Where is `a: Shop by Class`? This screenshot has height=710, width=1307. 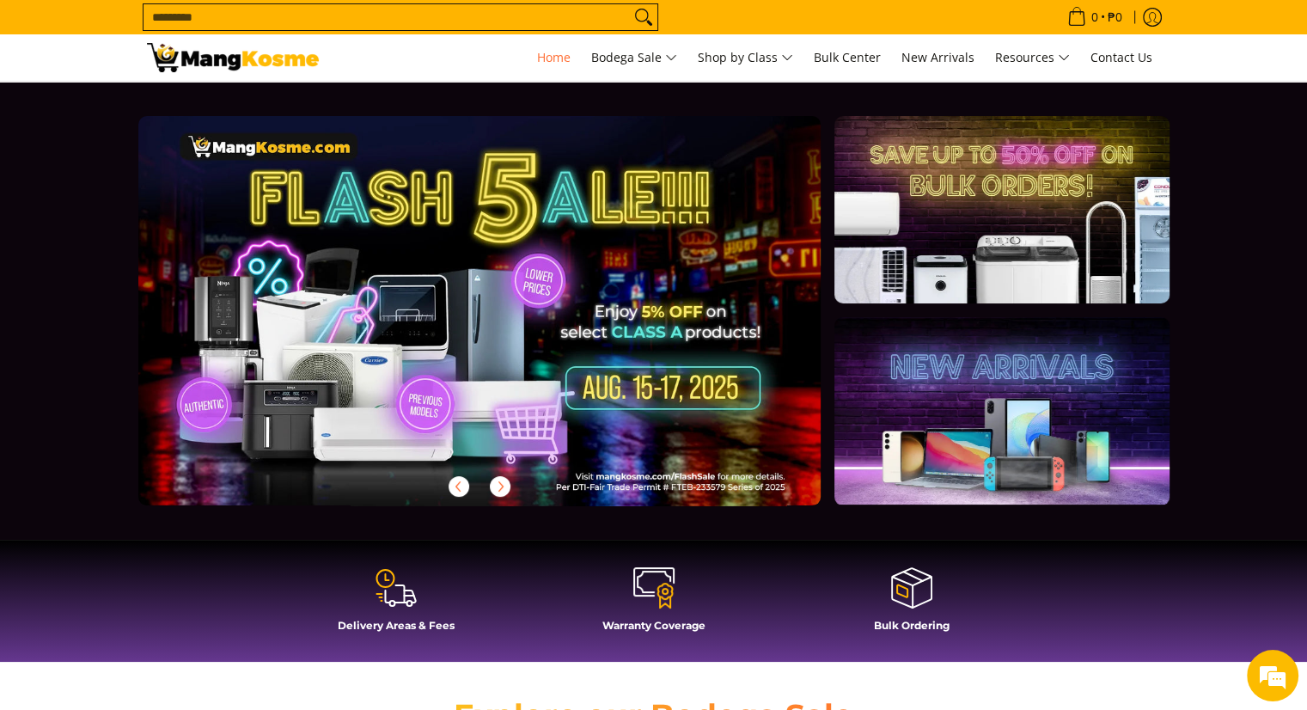
a: Shop by Class is located at coordinates (745, 58).